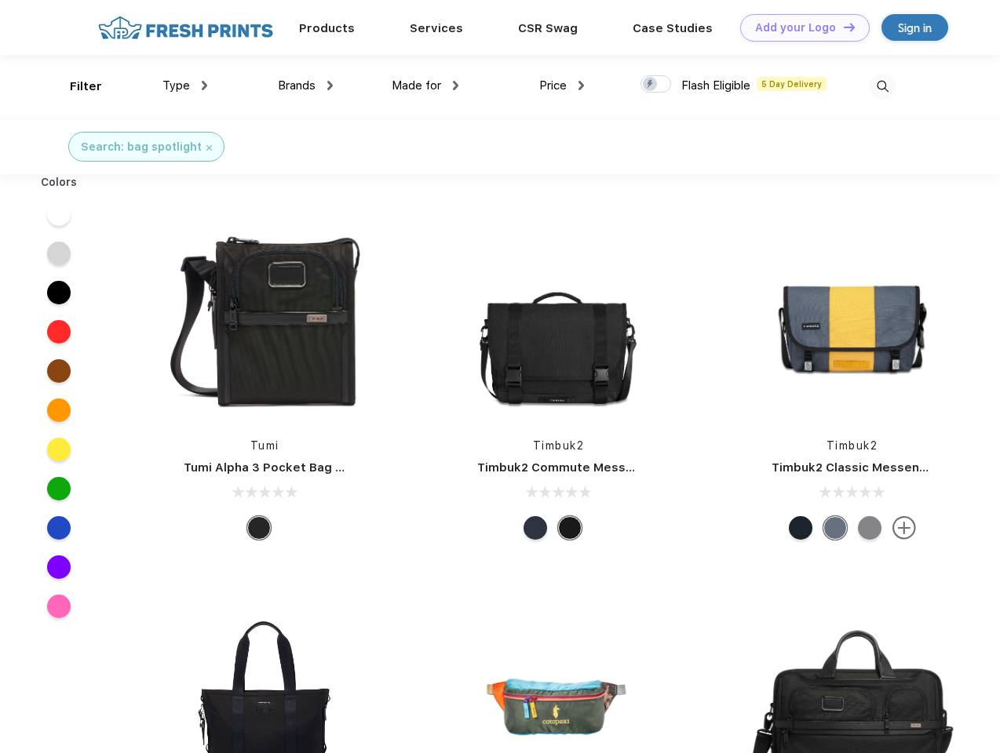 This screenshot has height=753, width=1000. What do you see at coordinates (59, 182) in the screenshot?
I see `div: Colors` at bounding box center [59, 182].